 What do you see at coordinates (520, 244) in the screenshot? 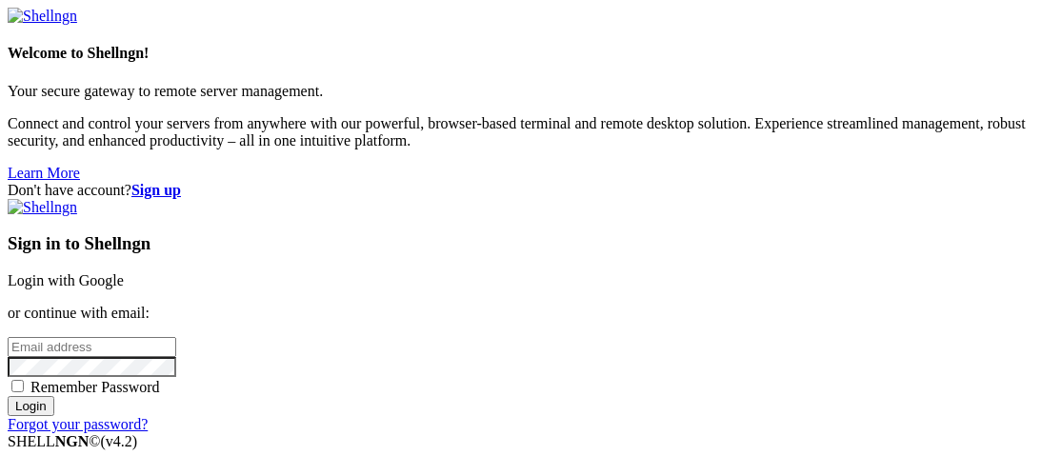
I see `h3: Sign in to Shellngn` at bounding box center [520, 244].